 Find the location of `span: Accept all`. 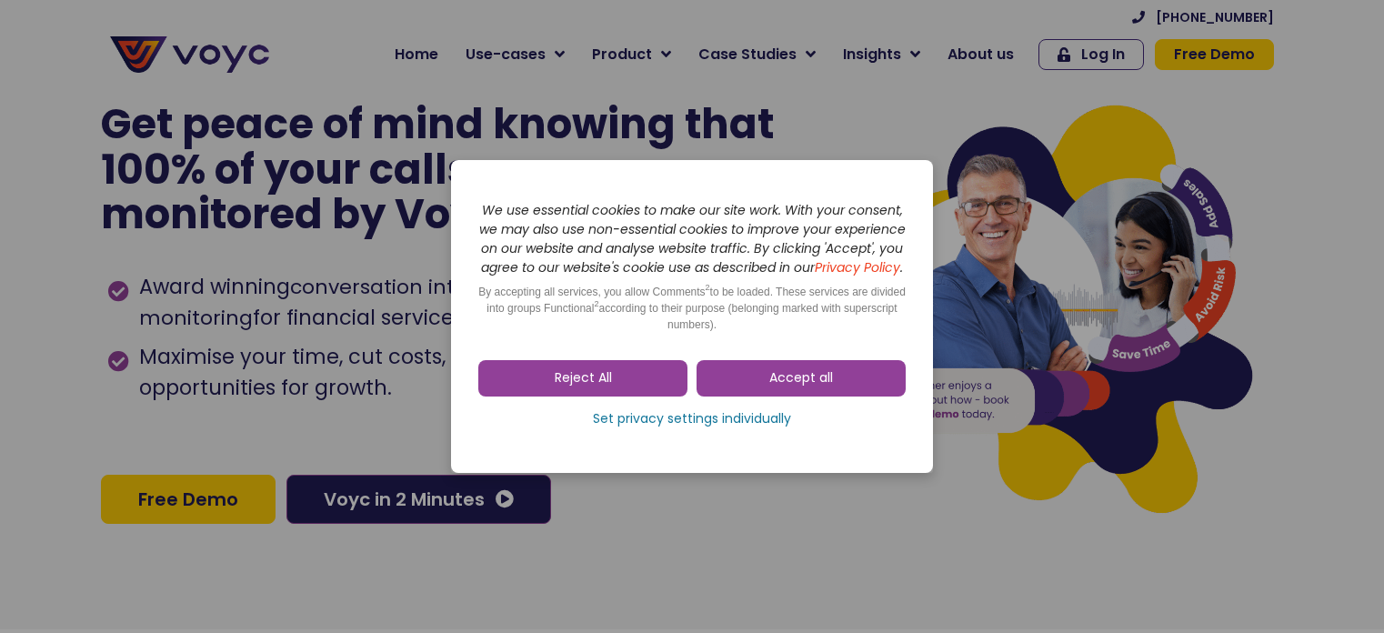

span: Accept all is located at coordinates (801, 378).